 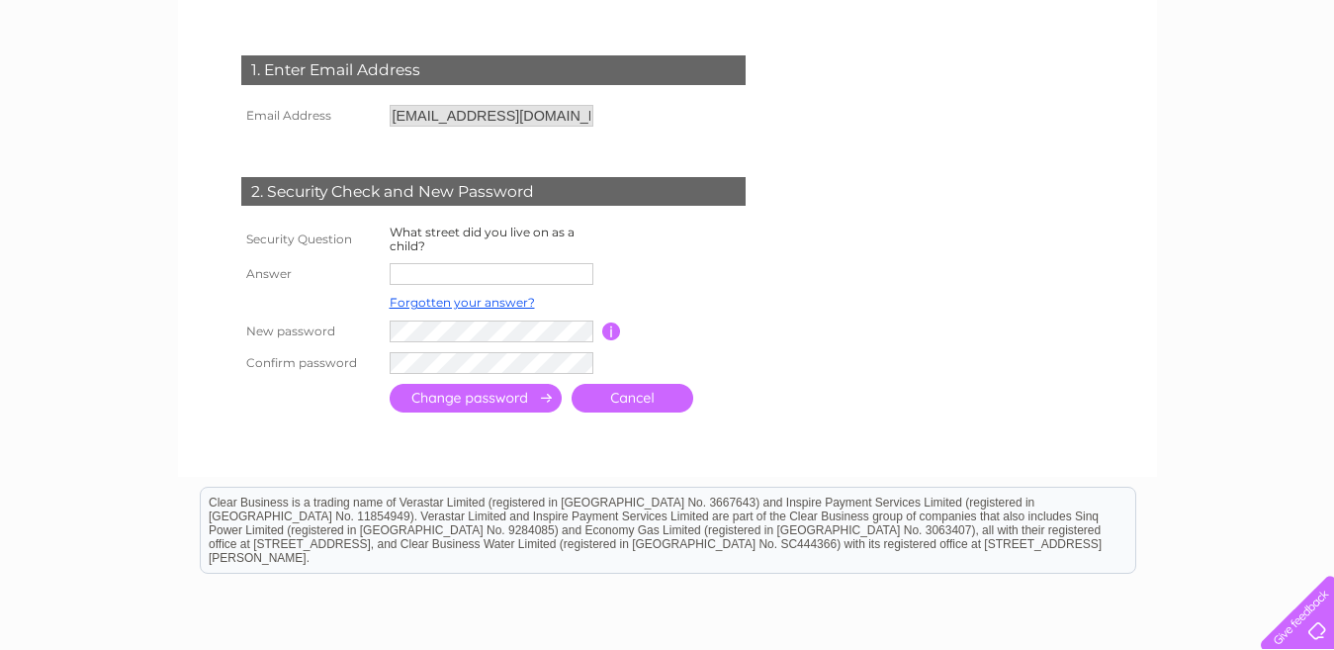 I want to click on a: Water, so click(x=1076, y=91).